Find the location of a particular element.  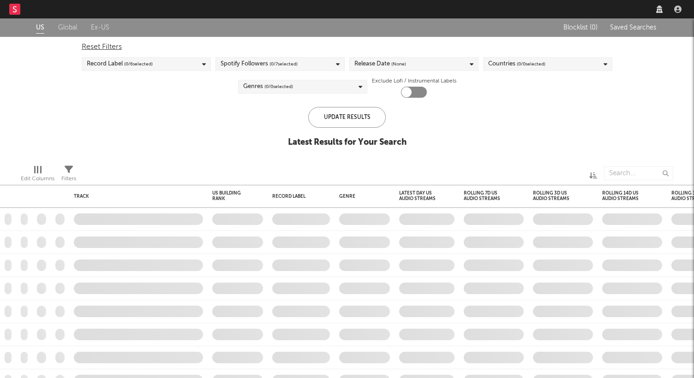

a: Ex-US is located at coordinates (100, 28).